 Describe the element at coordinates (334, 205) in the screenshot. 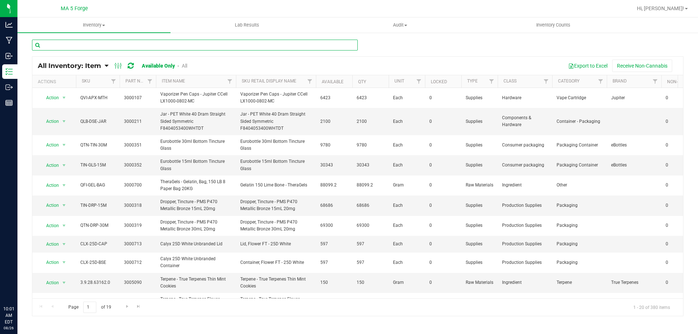

I see `span: 68686` at that location.